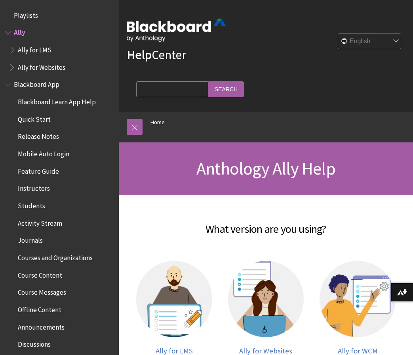  Describe the element at coordinates (19, 31) in the screenshot. I see `span: Ally` at that location.